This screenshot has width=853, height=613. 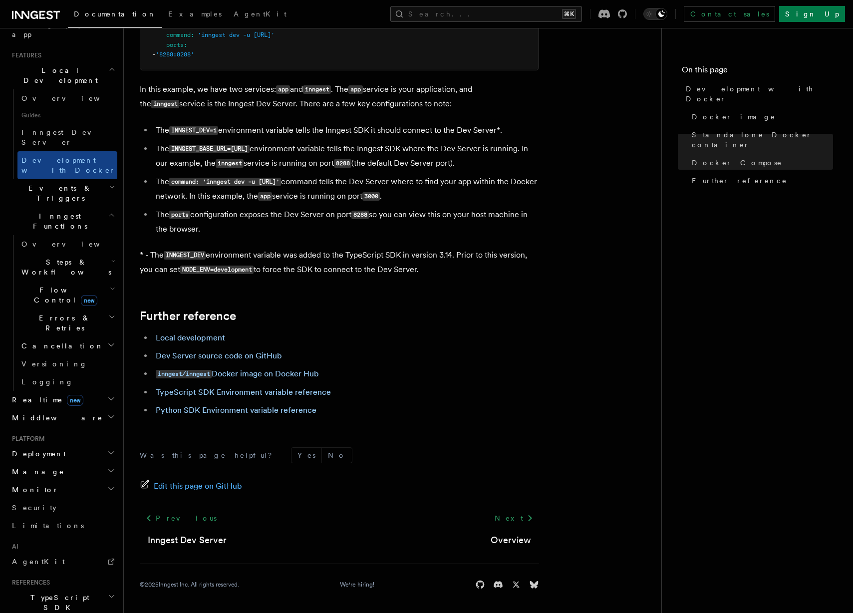 I want to click on p: In this example, we have two services: and . The service is your application, and the service is ..., so click(x=339, y=97).